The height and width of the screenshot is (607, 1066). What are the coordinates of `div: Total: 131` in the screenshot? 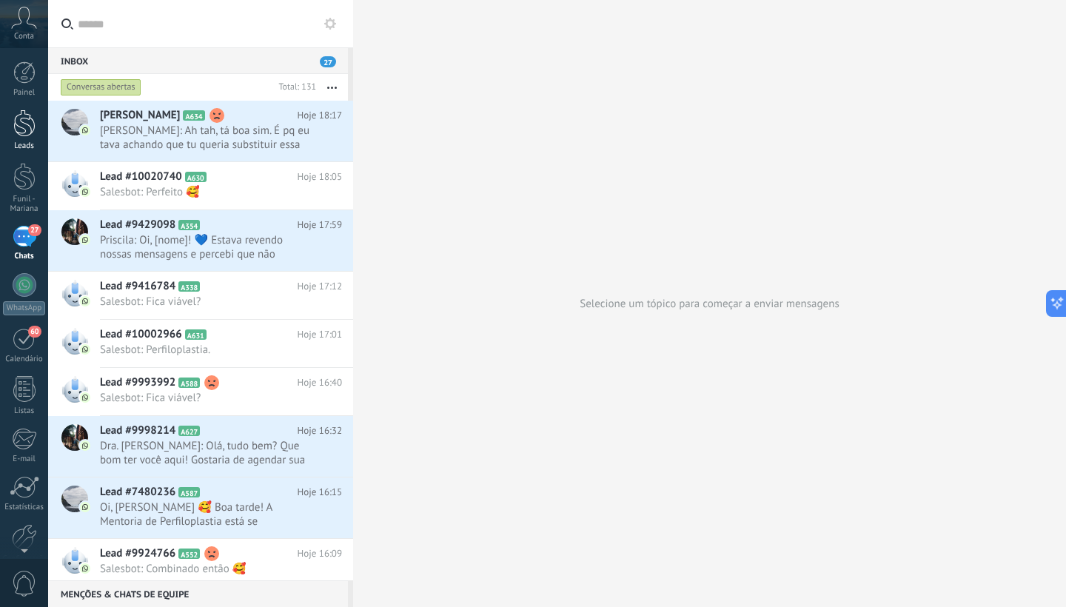 It's located at (294, 87).